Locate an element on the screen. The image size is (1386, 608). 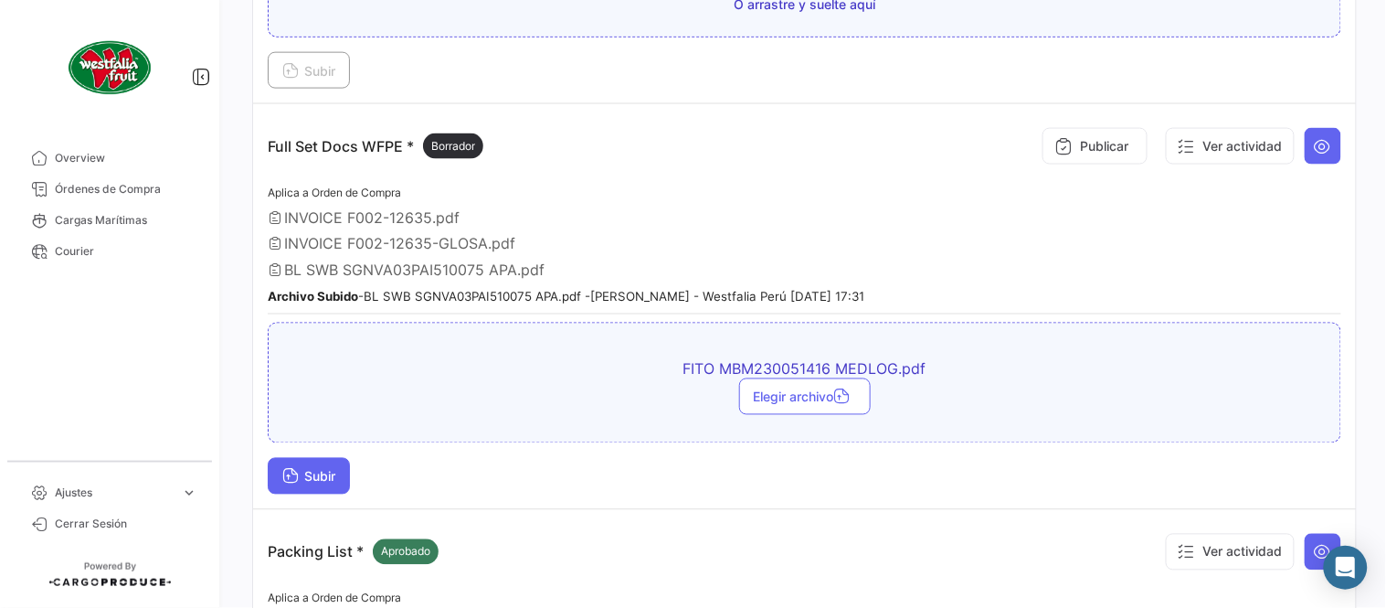
span: Aprobado is located at coordinates (406, 552).